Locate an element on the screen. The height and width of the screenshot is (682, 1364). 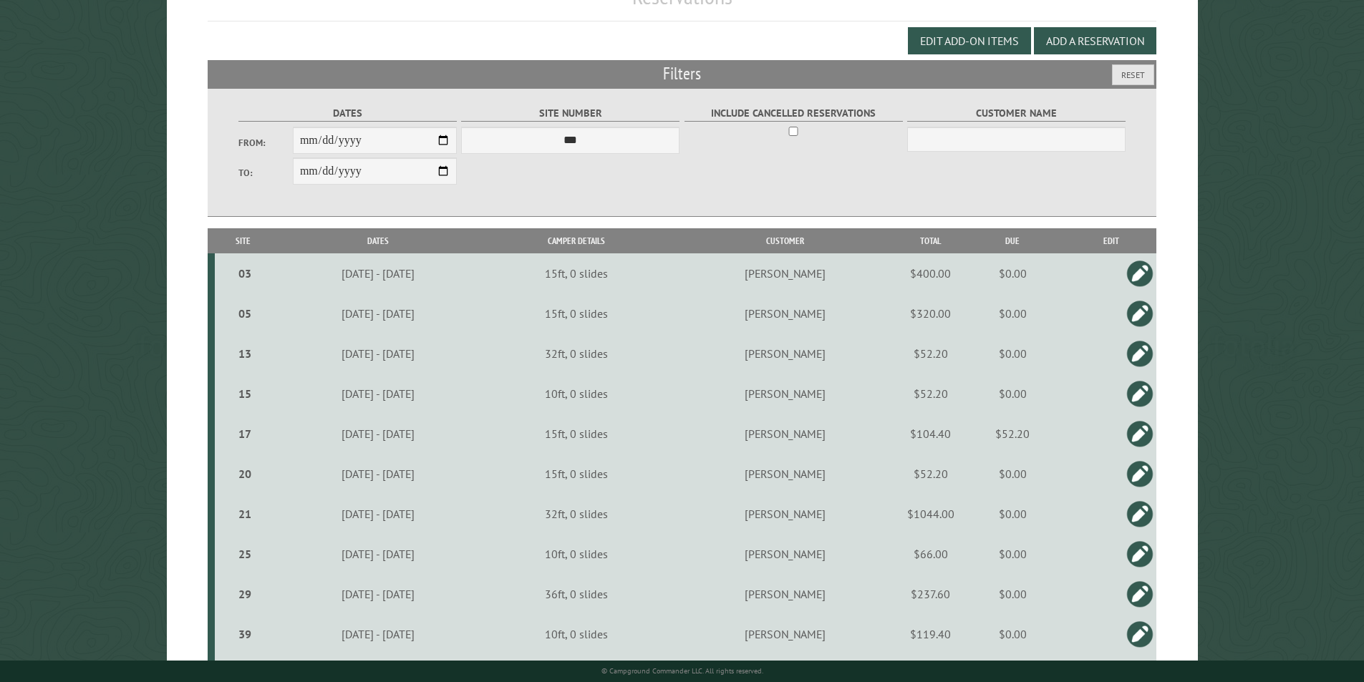
div: 15 is located at coordinates (245, 394).